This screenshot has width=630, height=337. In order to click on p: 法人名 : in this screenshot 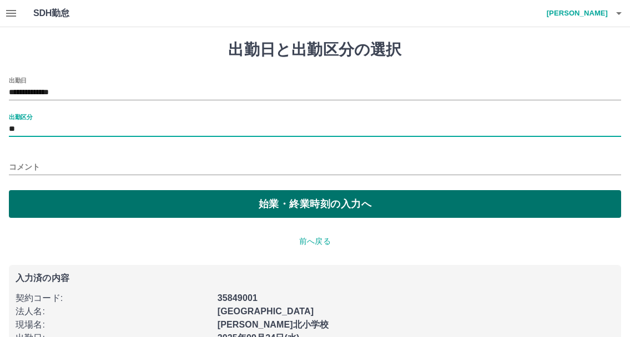, I will do `click(113, 312)`.